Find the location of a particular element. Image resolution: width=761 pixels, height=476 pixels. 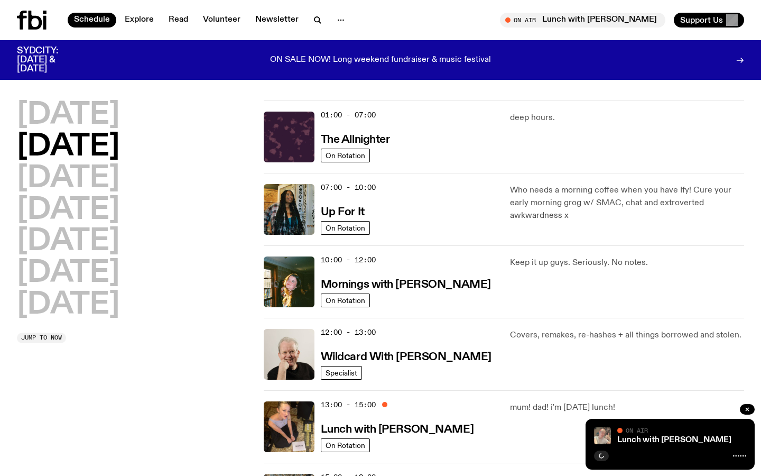

a: Read is located at coordinates (178, 20).